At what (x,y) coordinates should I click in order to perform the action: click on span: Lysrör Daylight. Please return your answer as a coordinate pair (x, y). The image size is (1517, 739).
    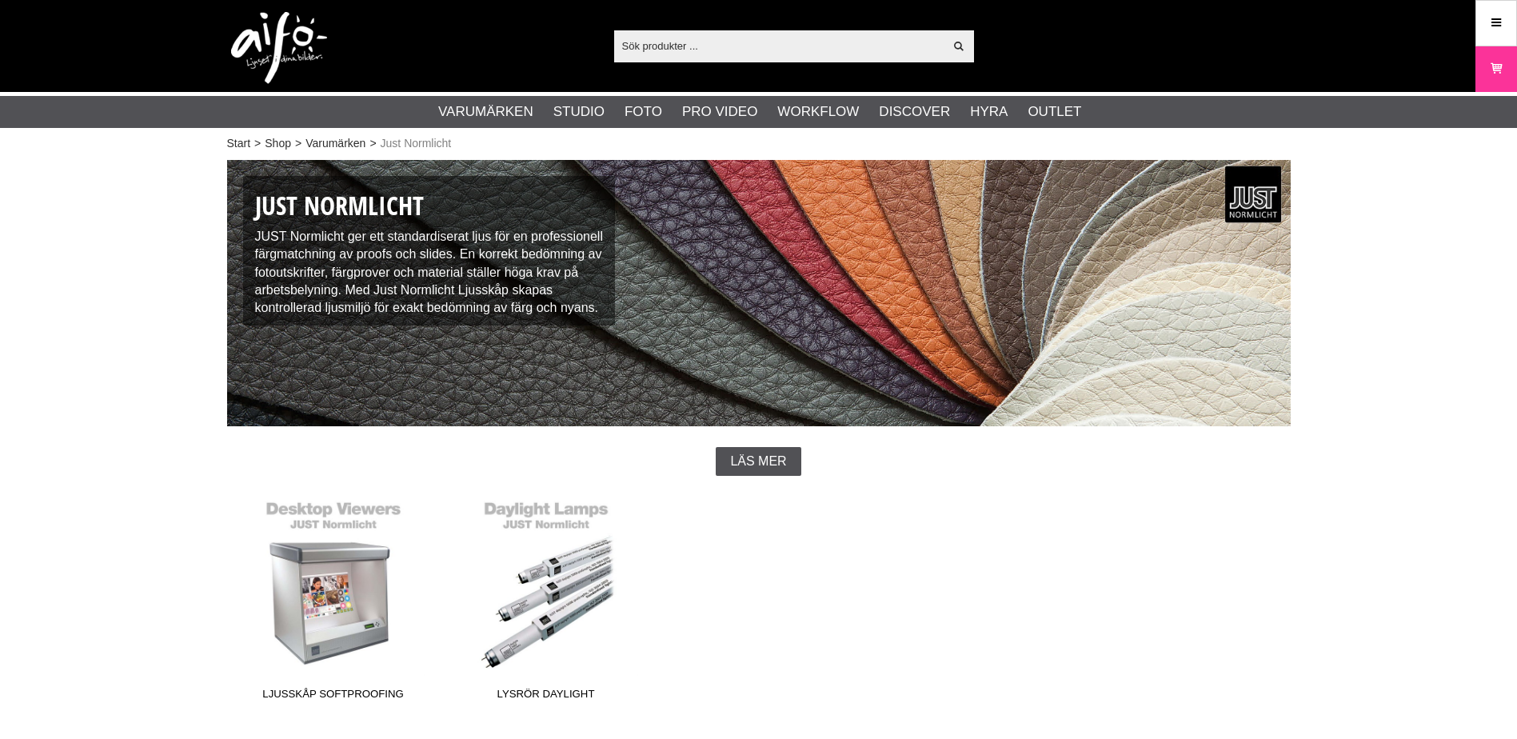
    Looking at the image, I should click on (546, 696).